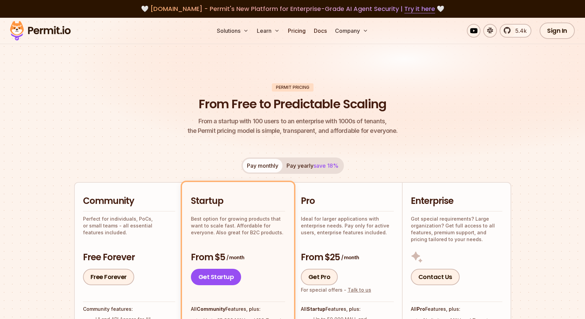 This screenshot has height=319, width=585. I want to click on img: Permit logo, so click(40, 31).